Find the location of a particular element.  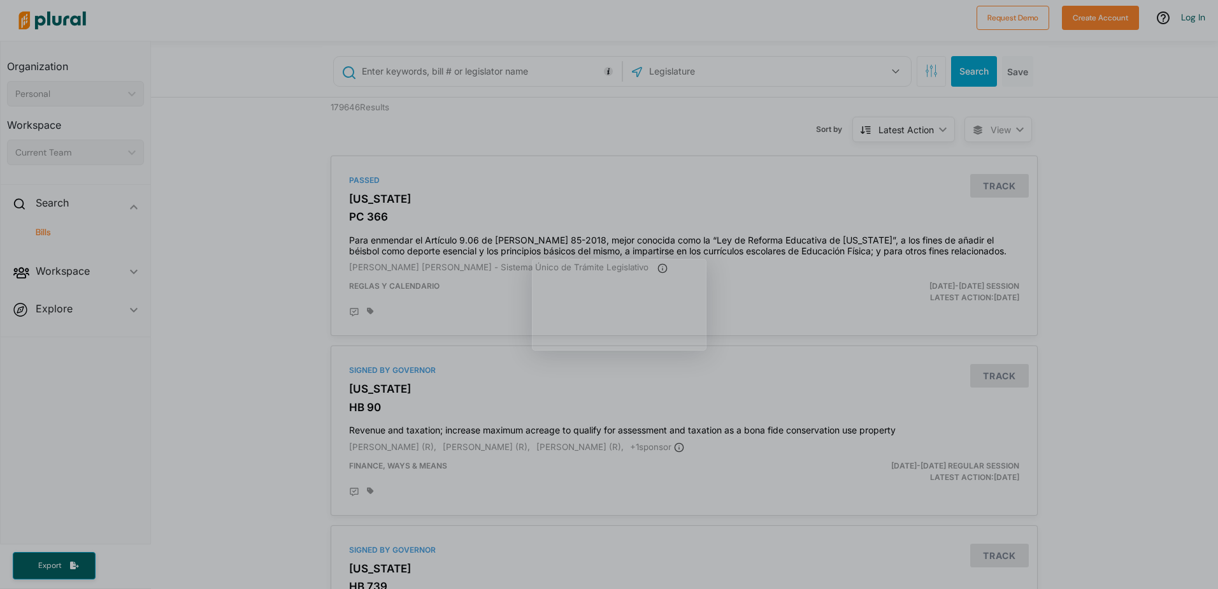

span: Finance, Ways & Means is located at coordinates (398, 465).